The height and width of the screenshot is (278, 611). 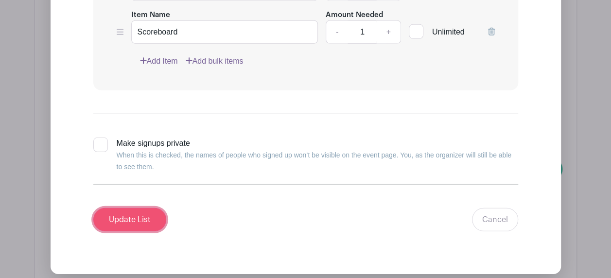 What do you see at coordinates (151, 15) in the screenshot?
I see `label: Item Name` at bounding box center [151, 15].